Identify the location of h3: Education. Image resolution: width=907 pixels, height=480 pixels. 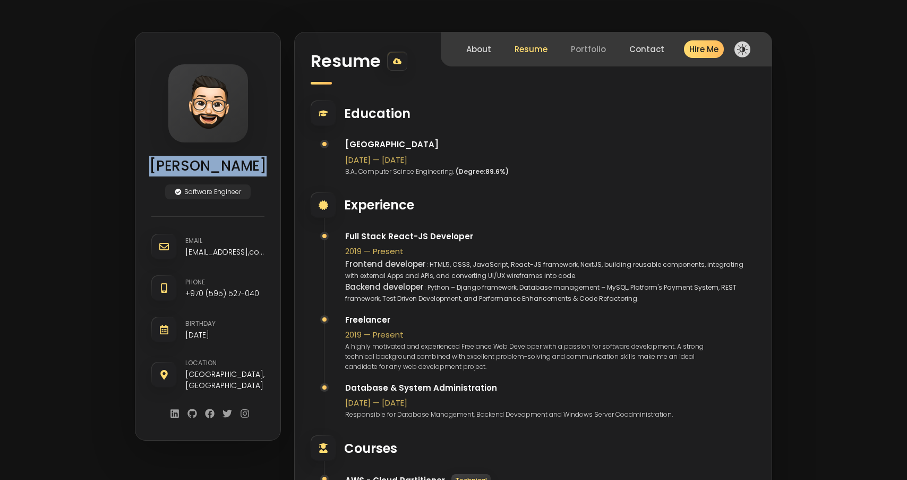
(377, 113).